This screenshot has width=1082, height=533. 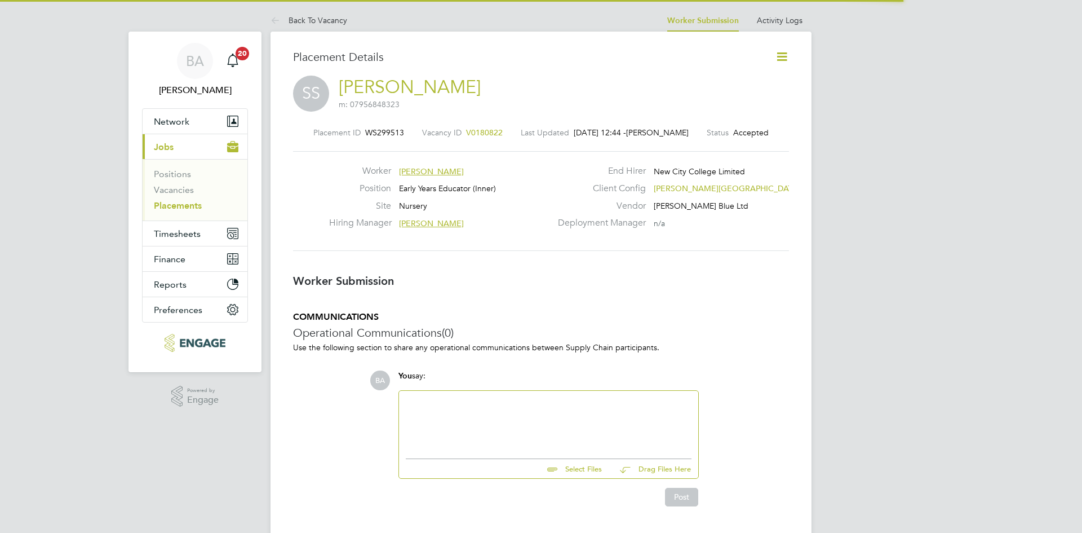 I want to click on label: Site, so click(x=360, y=206).